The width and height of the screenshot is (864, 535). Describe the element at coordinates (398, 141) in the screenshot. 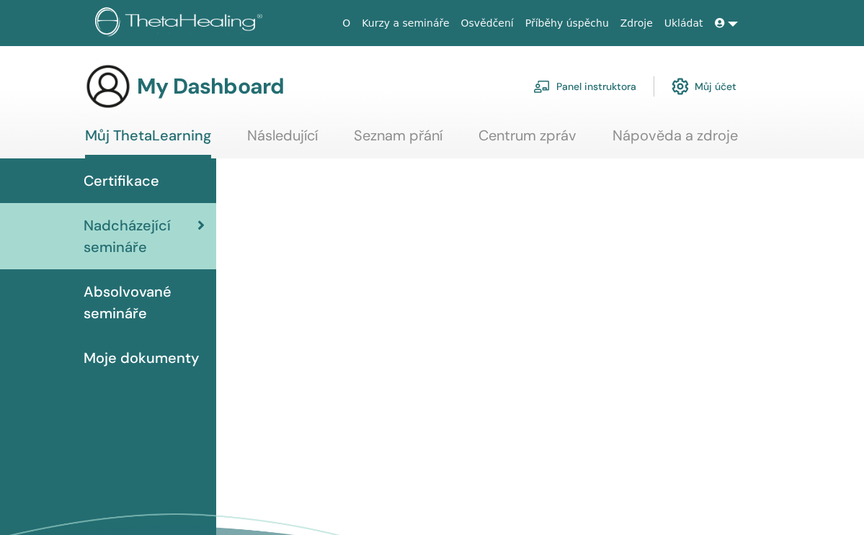

I see `a: Seznam přání` at that location.